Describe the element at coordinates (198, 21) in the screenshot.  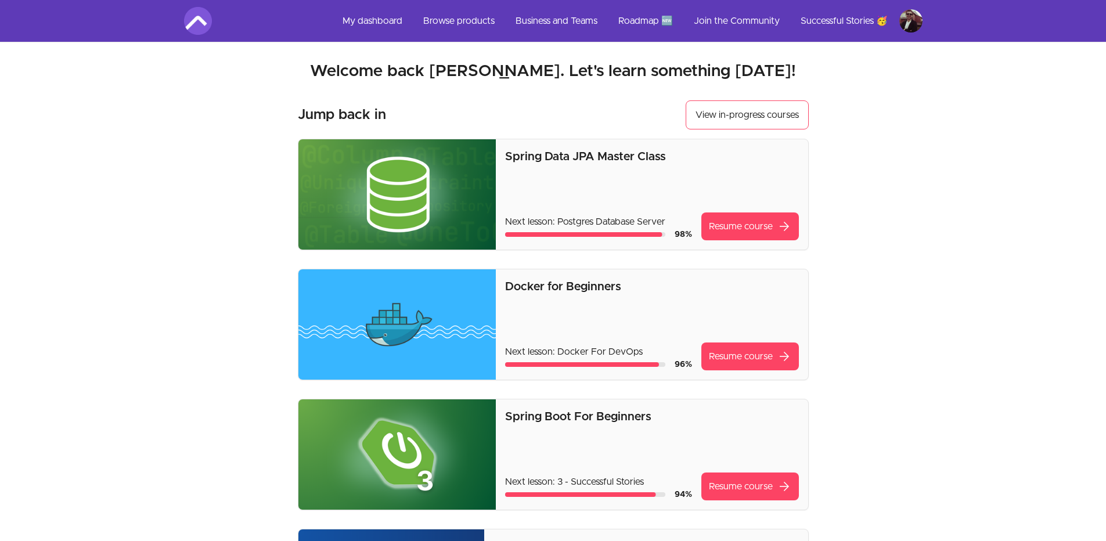
I see `img: Amigoscode logo` at that location.